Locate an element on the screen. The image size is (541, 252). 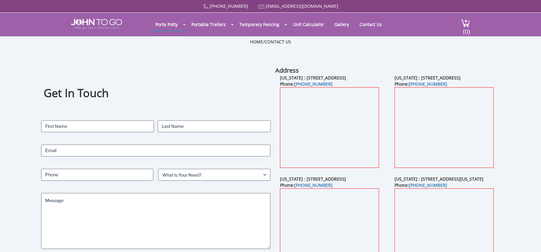
input: Last Name is located at coordinates (214, 126).